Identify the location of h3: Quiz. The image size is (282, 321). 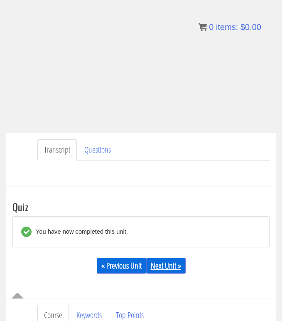
(141, 206).